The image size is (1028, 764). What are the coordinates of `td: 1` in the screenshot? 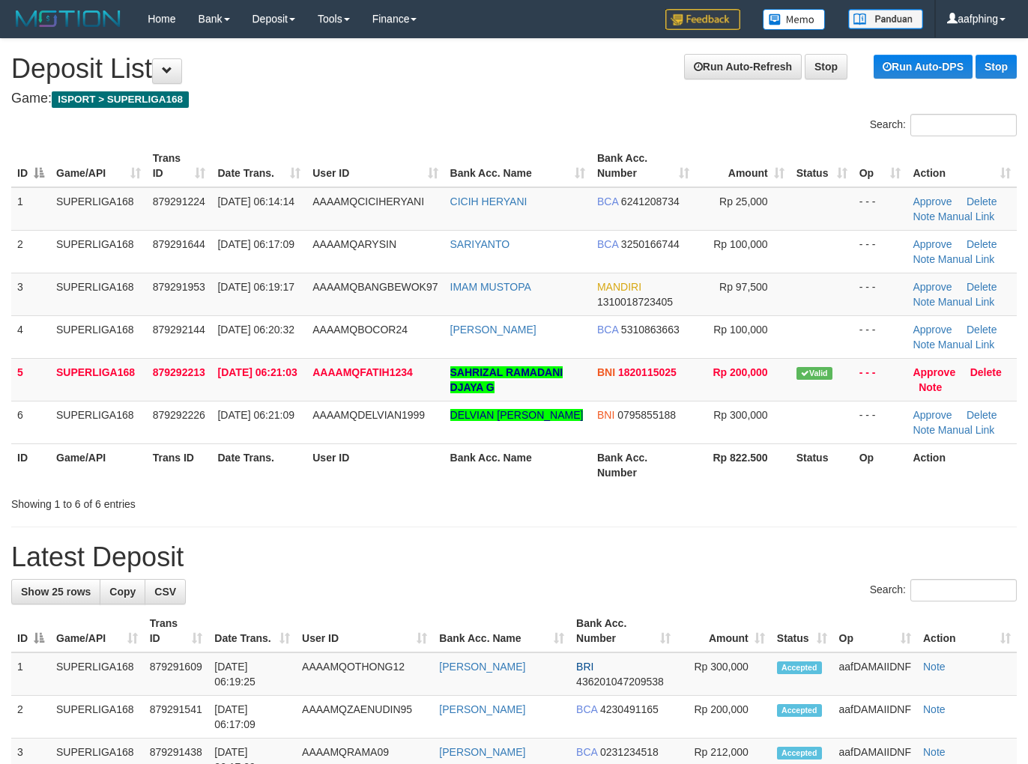 It's located at (31, 209).